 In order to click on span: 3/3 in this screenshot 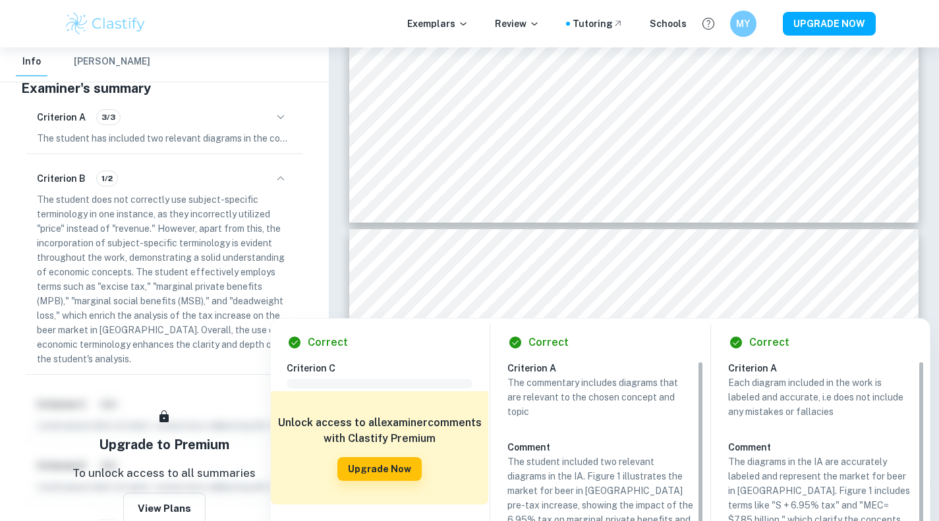, I will do `click(108, 117)`.